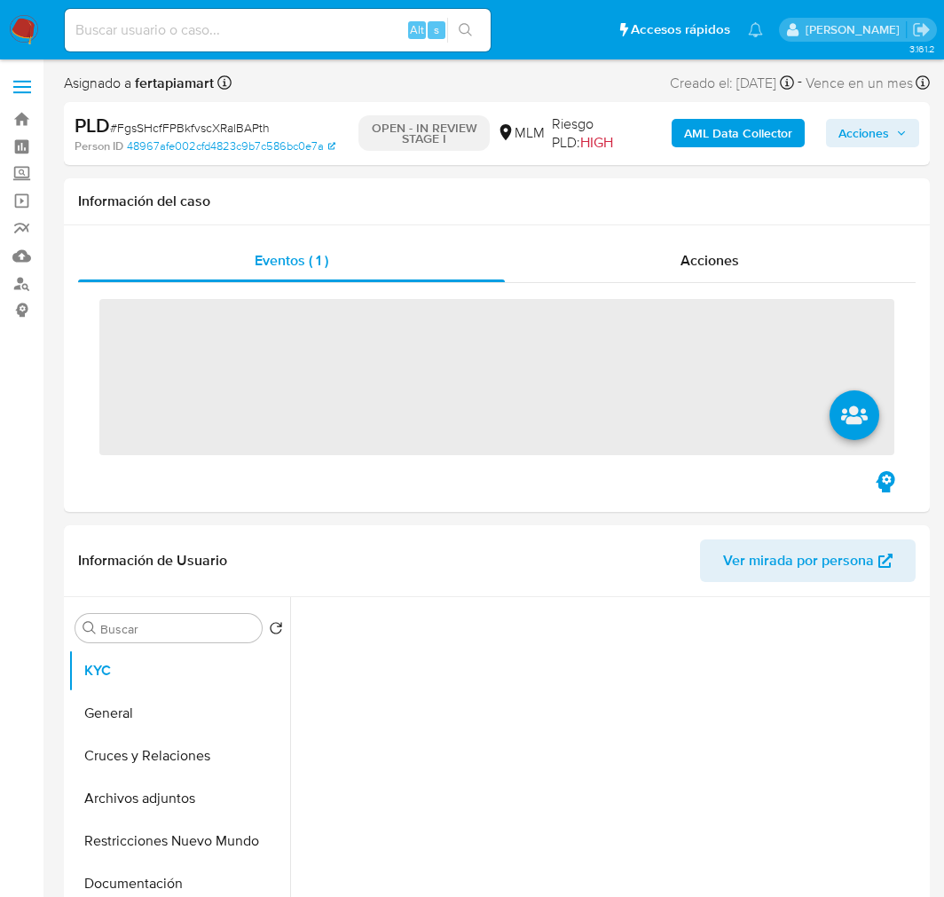  I want to click on button: General, so click(179, 714).